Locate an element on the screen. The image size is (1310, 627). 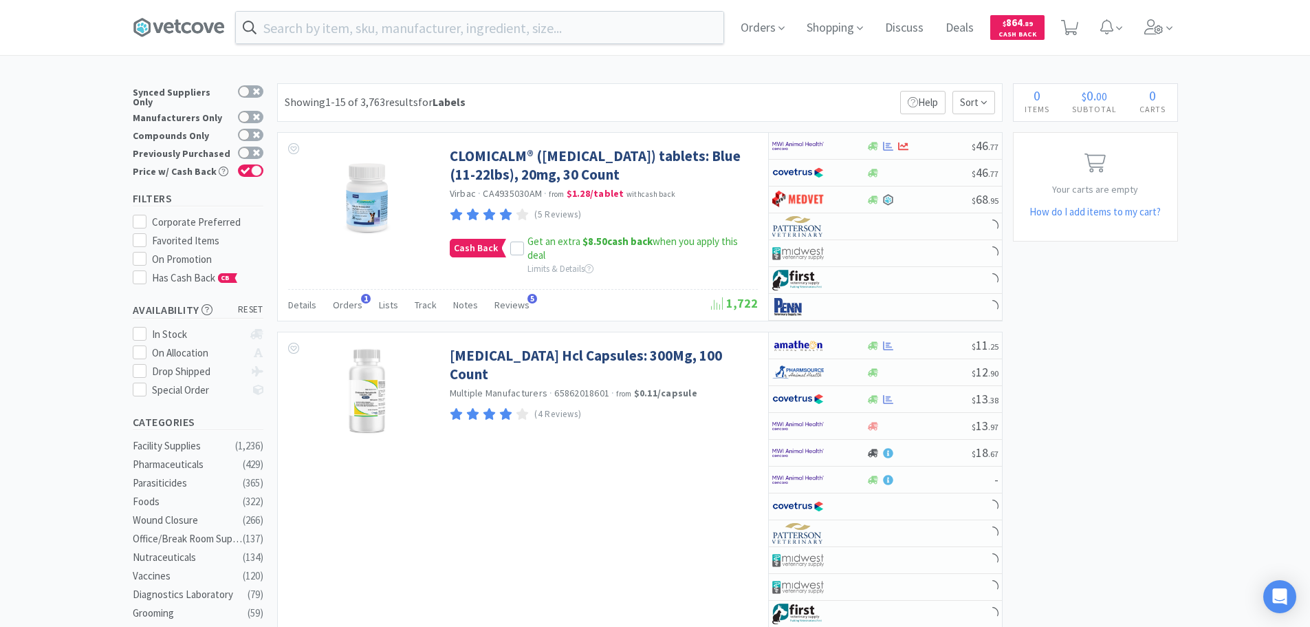
a: Virbac is located at coordinates (463, 193).